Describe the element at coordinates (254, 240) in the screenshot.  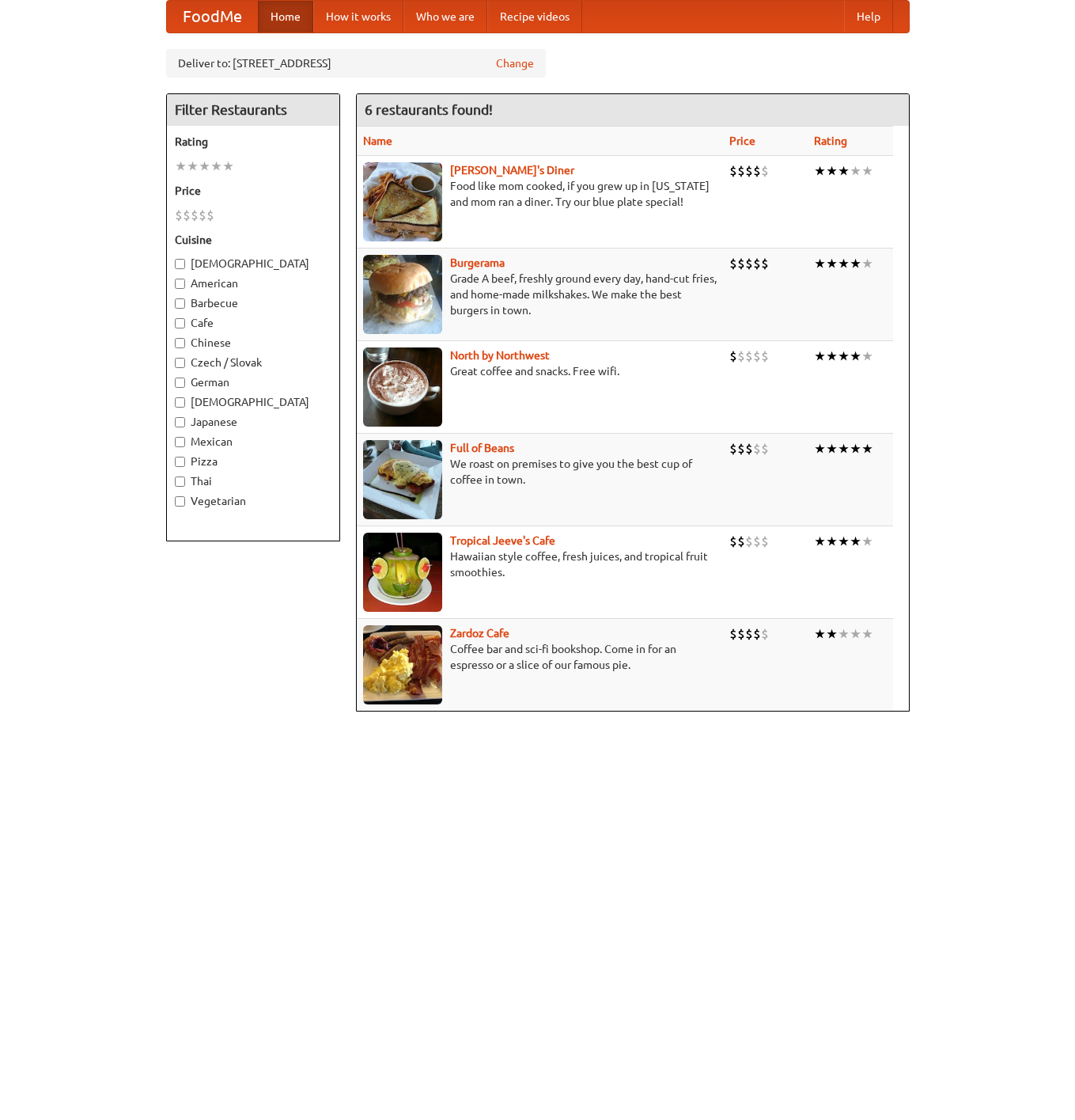
I see `h5: Cuisine` at that location.